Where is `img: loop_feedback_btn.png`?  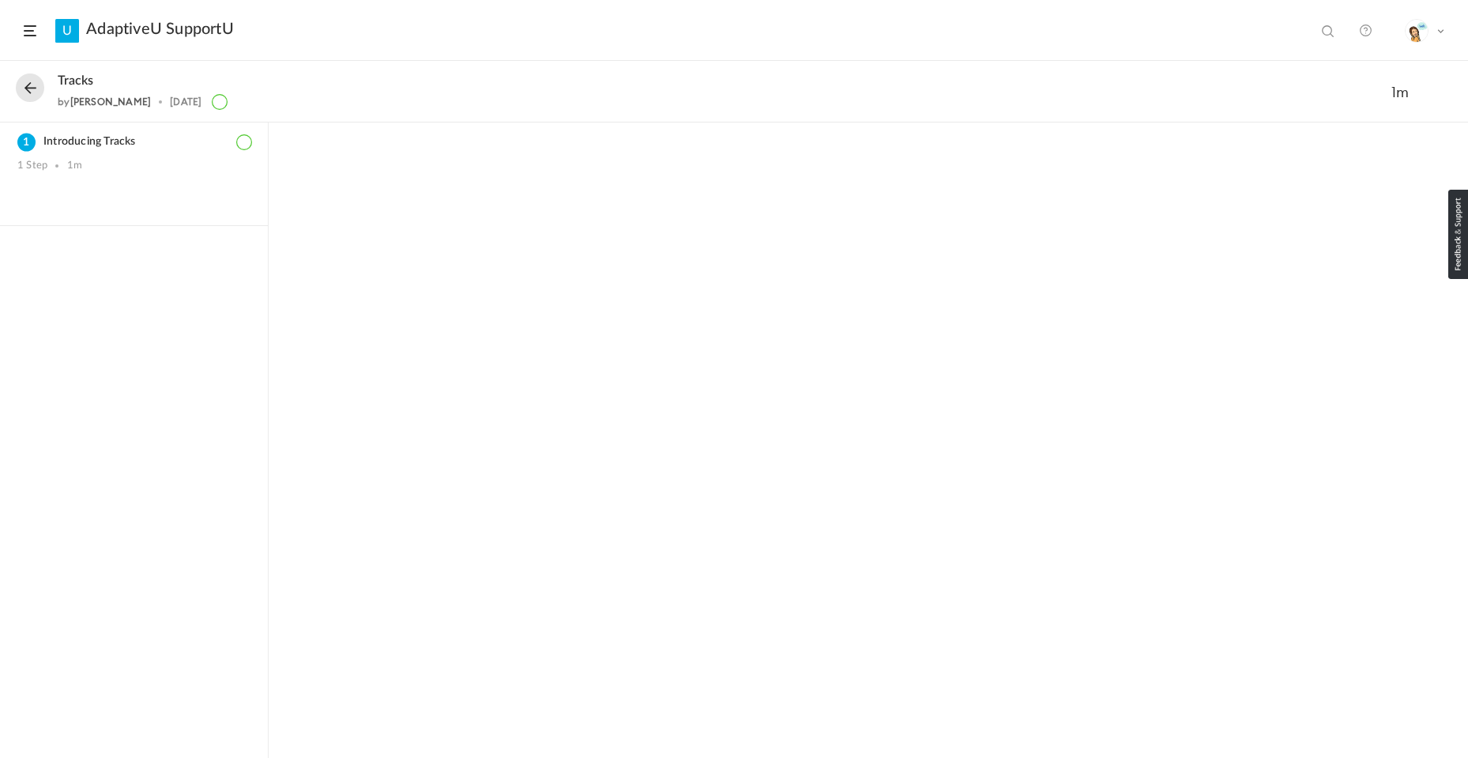 img: loop_feedback_btn.png is located at coordinates (1458, 234).